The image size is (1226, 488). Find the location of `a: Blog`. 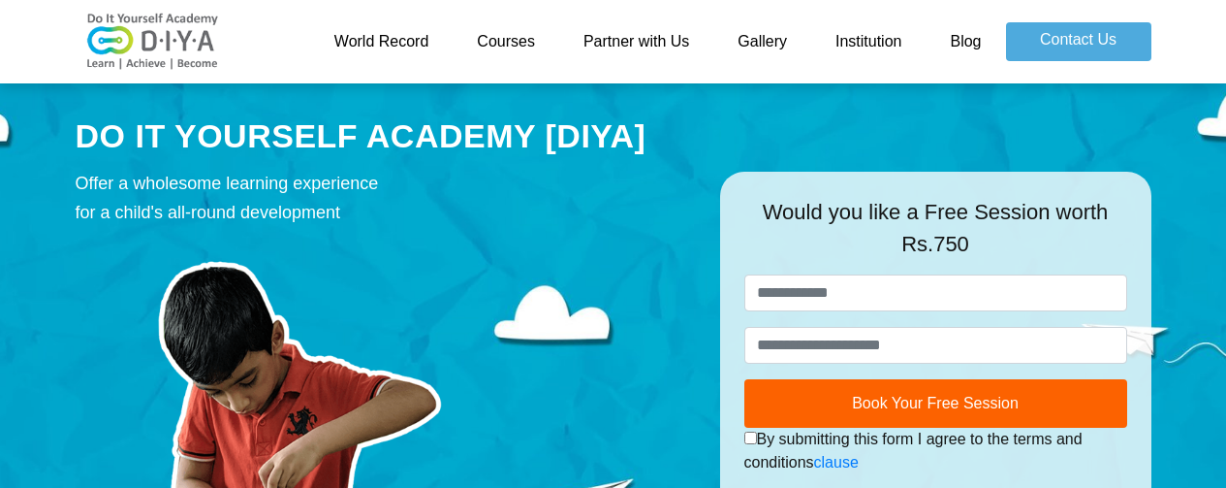

a: Blog is located at coordinates (965, 42).